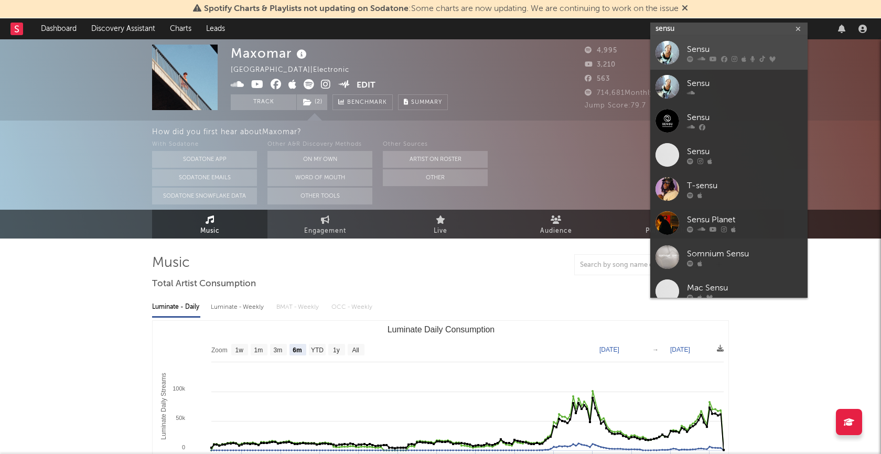 This screenshot has width=881, height=454. I want to click on span: Dismiss, so click(685, 9).